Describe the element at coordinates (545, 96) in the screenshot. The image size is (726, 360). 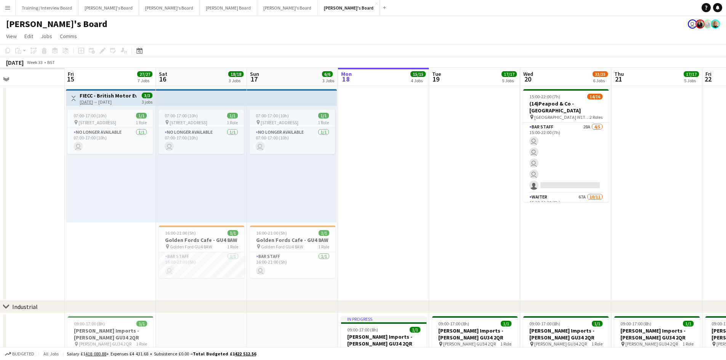
I see `span: 15:00-22:00 (7h)` at that location.